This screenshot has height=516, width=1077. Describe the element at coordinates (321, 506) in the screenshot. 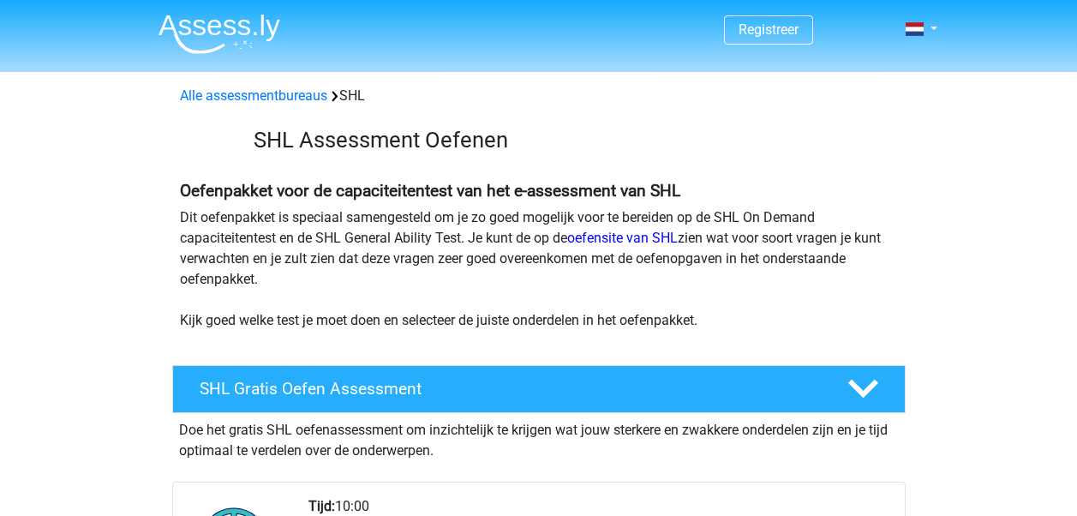

I see `b: Tijd:` at that location.